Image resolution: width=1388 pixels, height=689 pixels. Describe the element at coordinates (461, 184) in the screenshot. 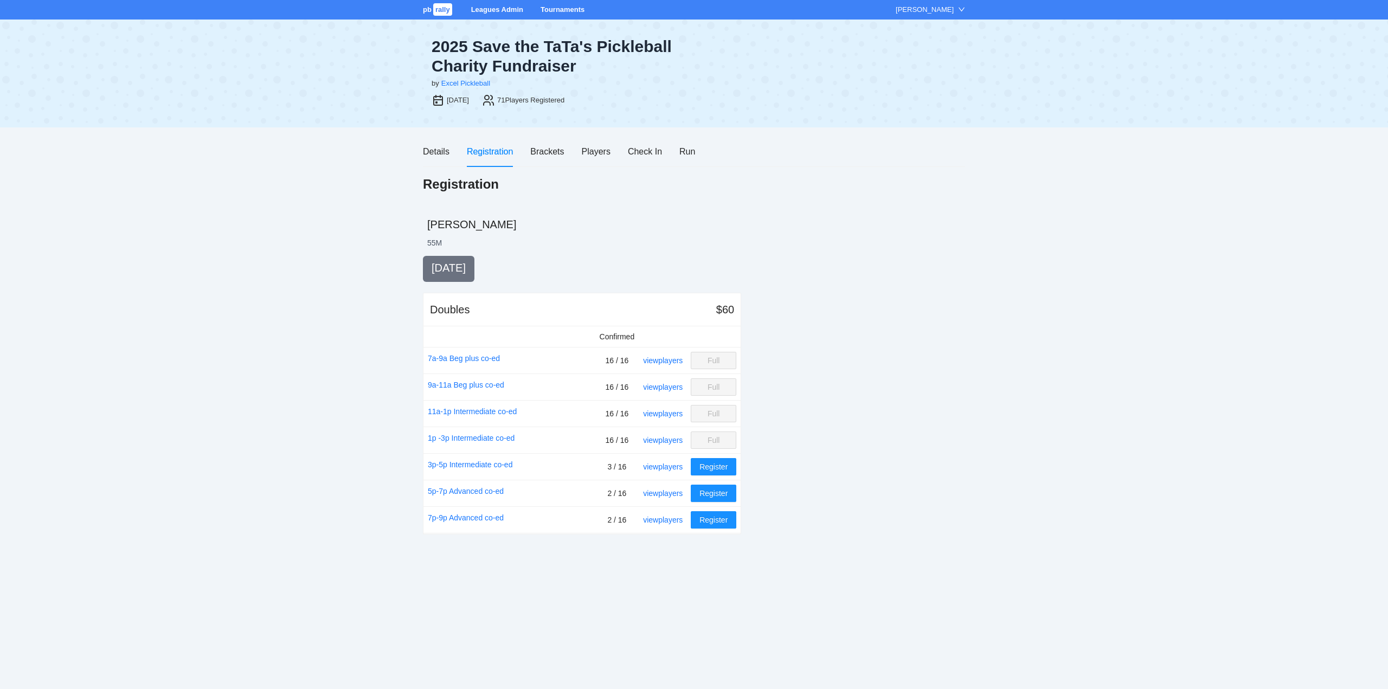

I see `h1: Registration` at that location.